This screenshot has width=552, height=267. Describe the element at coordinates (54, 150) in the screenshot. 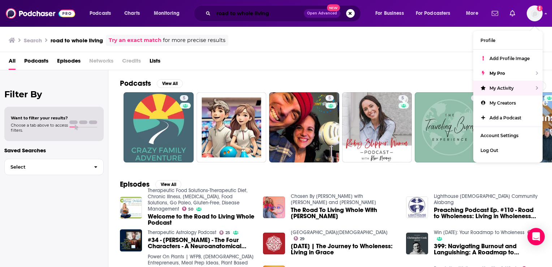

I see `p: Saved Searches` at that location.